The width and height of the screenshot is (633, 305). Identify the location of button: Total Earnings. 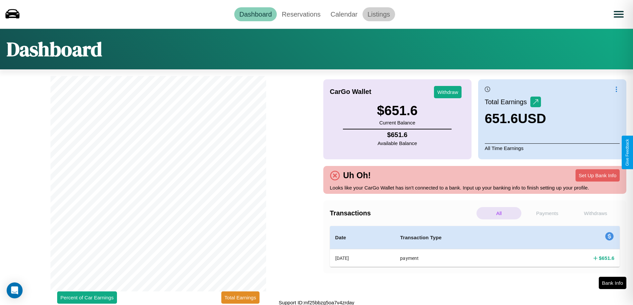
(240, 297).